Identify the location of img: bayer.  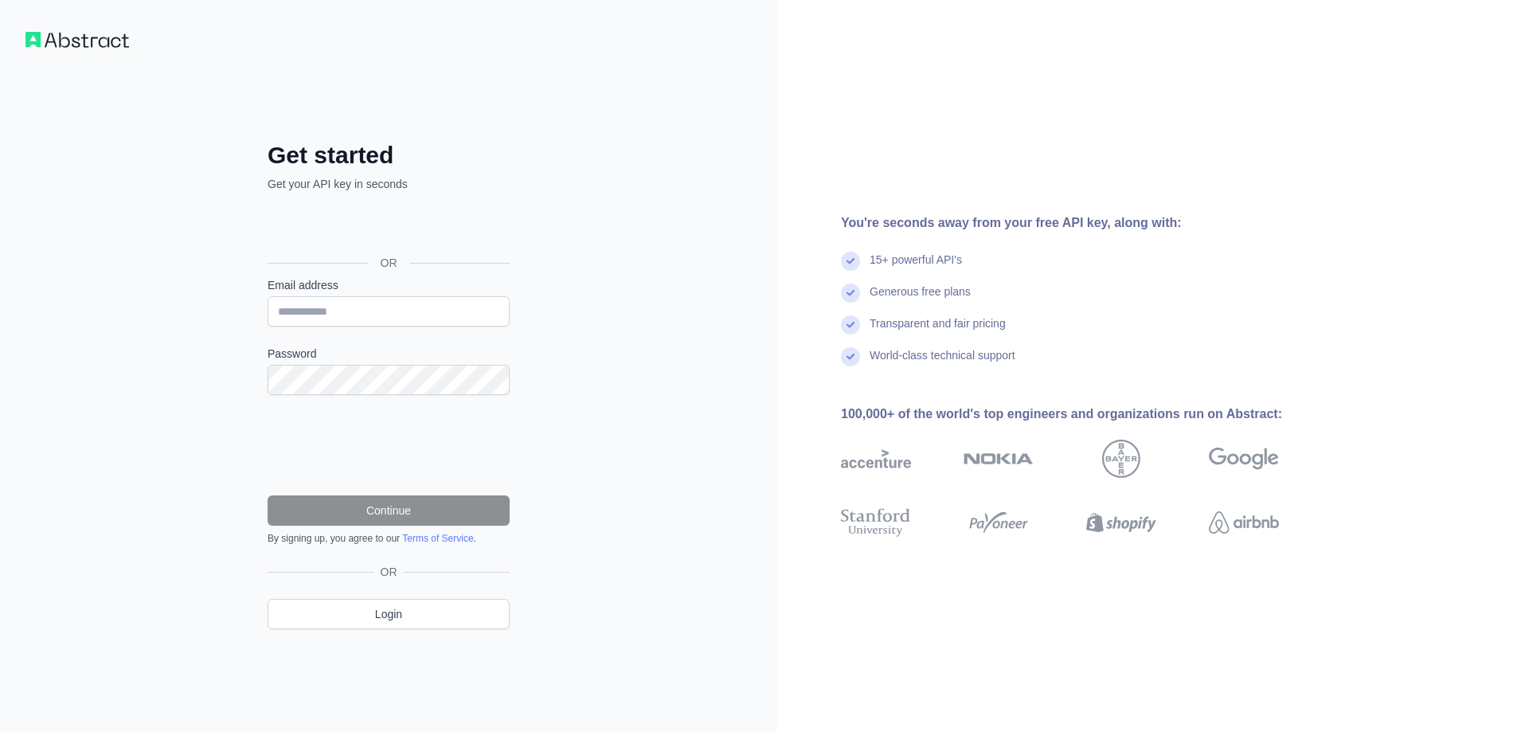
(1121, 459).